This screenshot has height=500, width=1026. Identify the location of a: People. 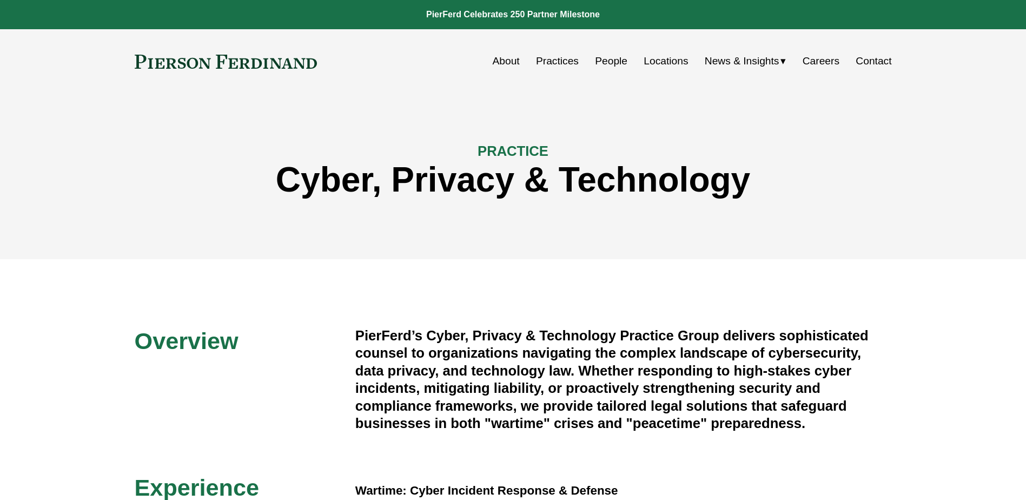
(611, 61).